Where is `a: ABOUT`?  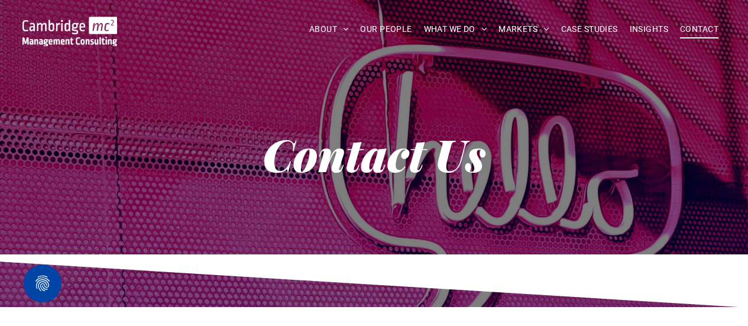
a: ABOUT is located at coordinates (329, 29).